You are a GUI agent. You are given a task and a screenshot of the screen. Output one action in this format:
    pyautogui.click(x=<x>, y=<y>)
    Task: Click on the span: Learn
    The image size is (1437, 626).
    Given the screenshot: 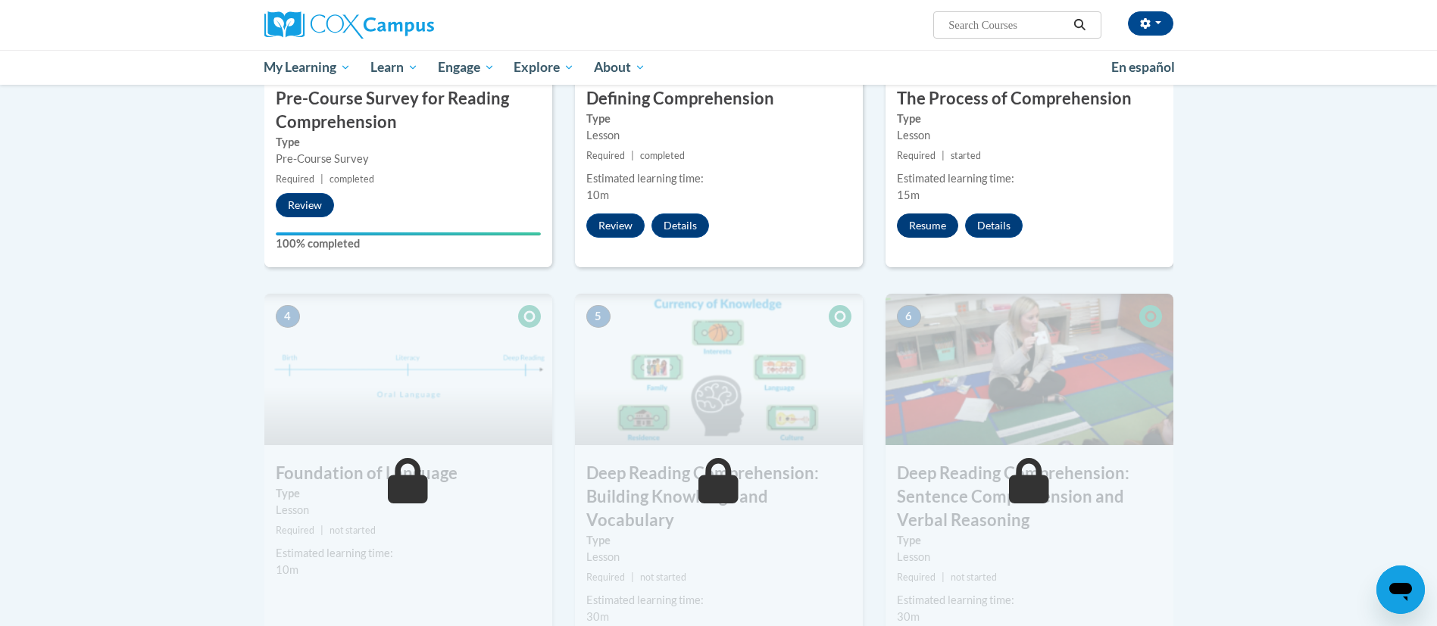 What is the action you would take?
    pyautogui.click(x=394, y=67)
    